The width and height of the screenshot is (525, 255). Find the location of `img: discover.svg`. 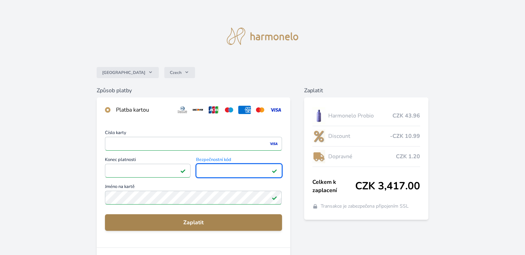

img: discover.svg is located at coordinates (198, 110).